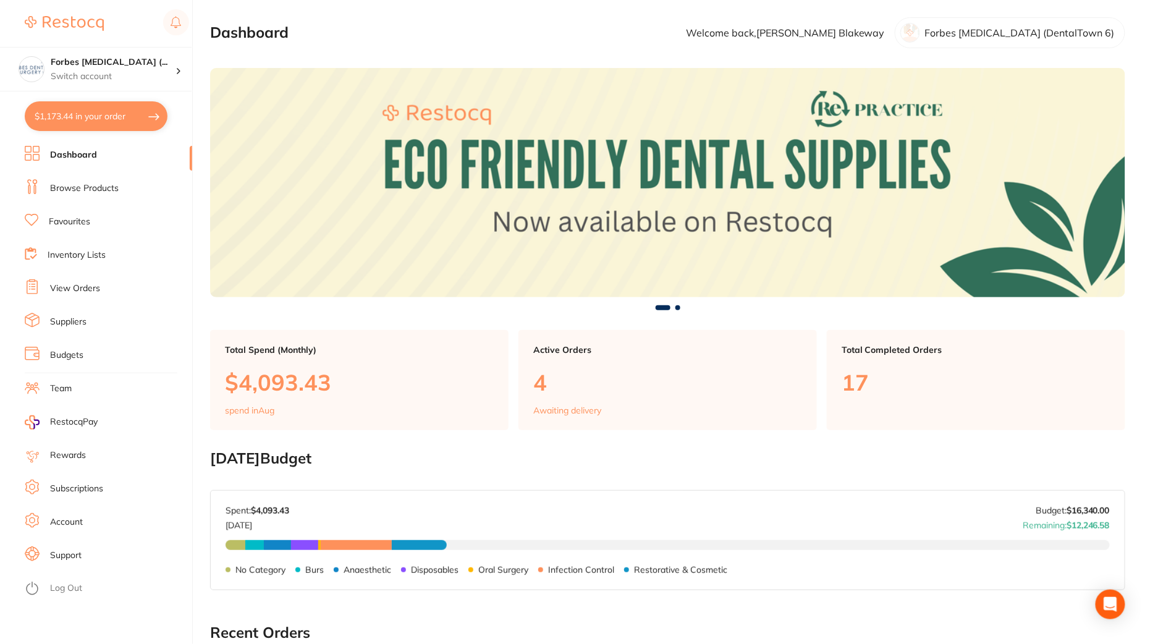 The height and width of the screenshot is (644, 1150). I want to click on h2: Recent Orders, so click(668, 633).